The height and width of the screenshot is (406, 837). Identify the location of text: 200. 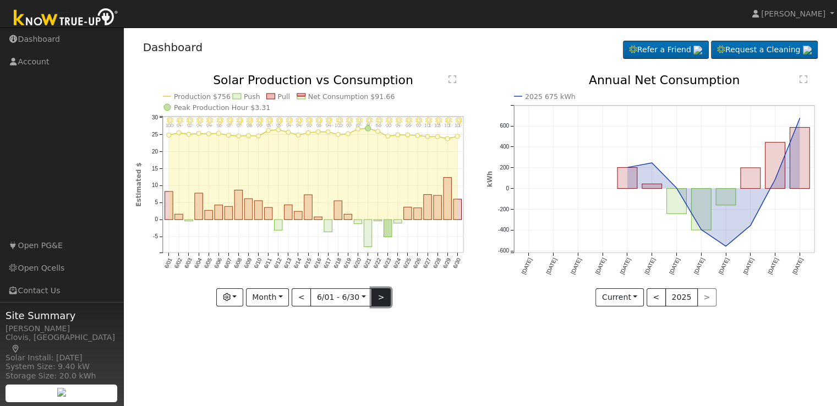
(504, 167).